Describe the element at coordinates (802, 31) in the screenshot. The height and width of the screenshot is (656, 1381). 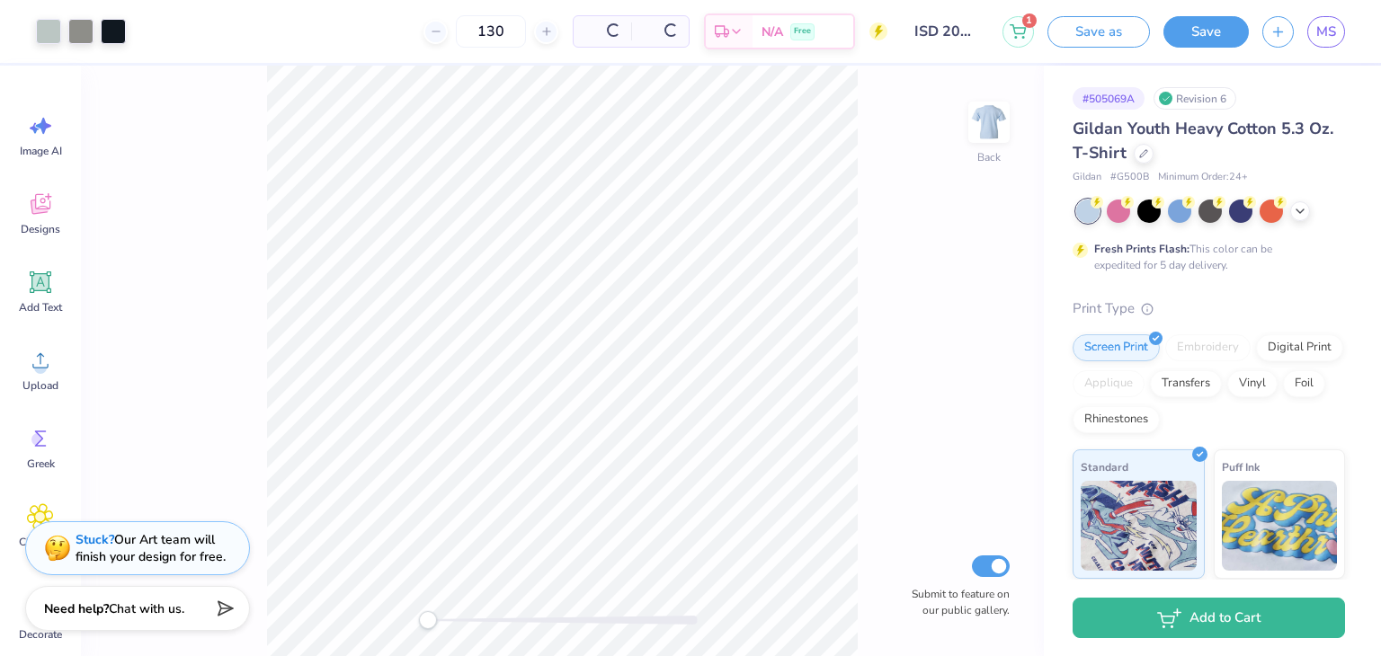
I see `span: Free` at that location.